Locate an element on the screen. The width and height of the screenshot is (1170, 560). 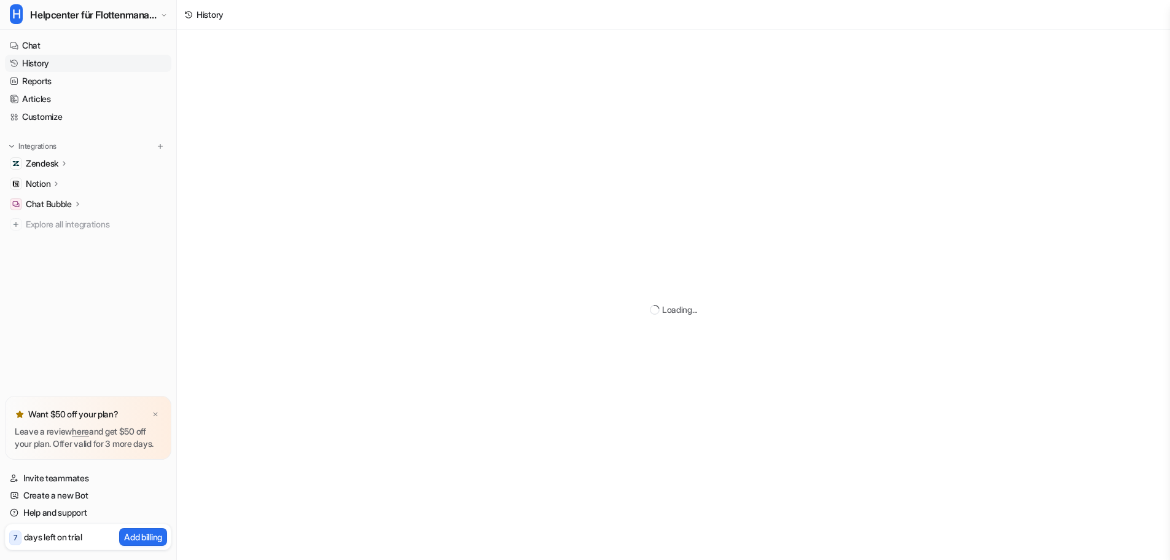
a: Help and support is located at coordinates (88, 512).